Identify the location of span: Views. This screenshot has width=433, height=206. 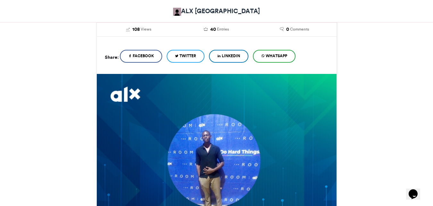
(146, 29).